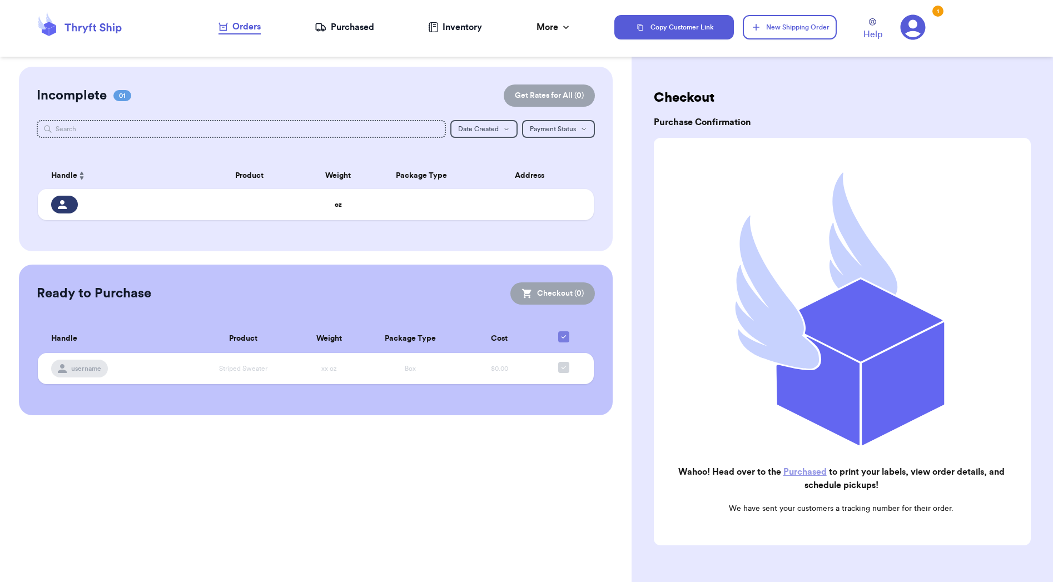  Describe the element at coordinates (841, 479) in the screenshot. I see `h2: Wahoo! Head over to the to print your labels, view order details, and schedule pickups!` at that location.